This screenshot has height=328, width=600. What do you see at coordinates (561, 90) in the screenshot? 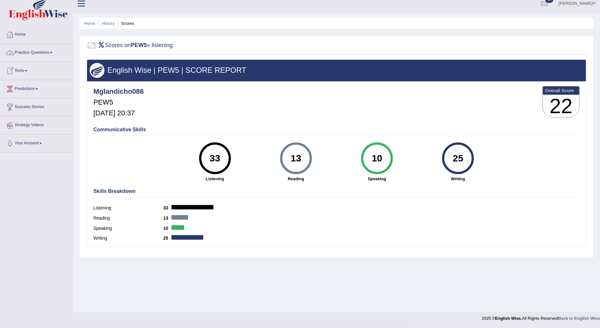
I see `b: Overall Score` at bounding box center [561, 90].